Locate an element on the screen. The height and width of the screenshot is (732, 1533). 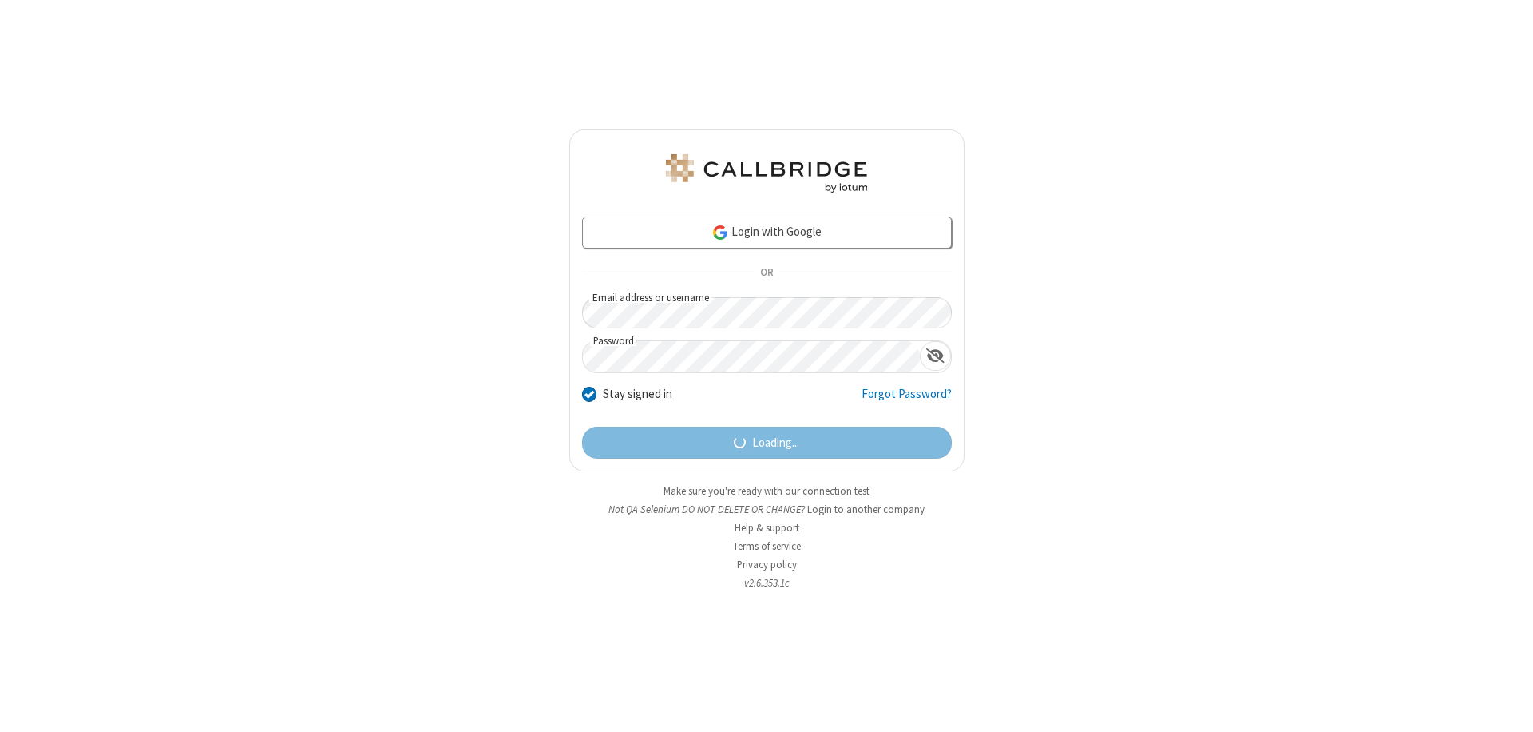
a: Forgot Password? is located at coordinates (906, 400).